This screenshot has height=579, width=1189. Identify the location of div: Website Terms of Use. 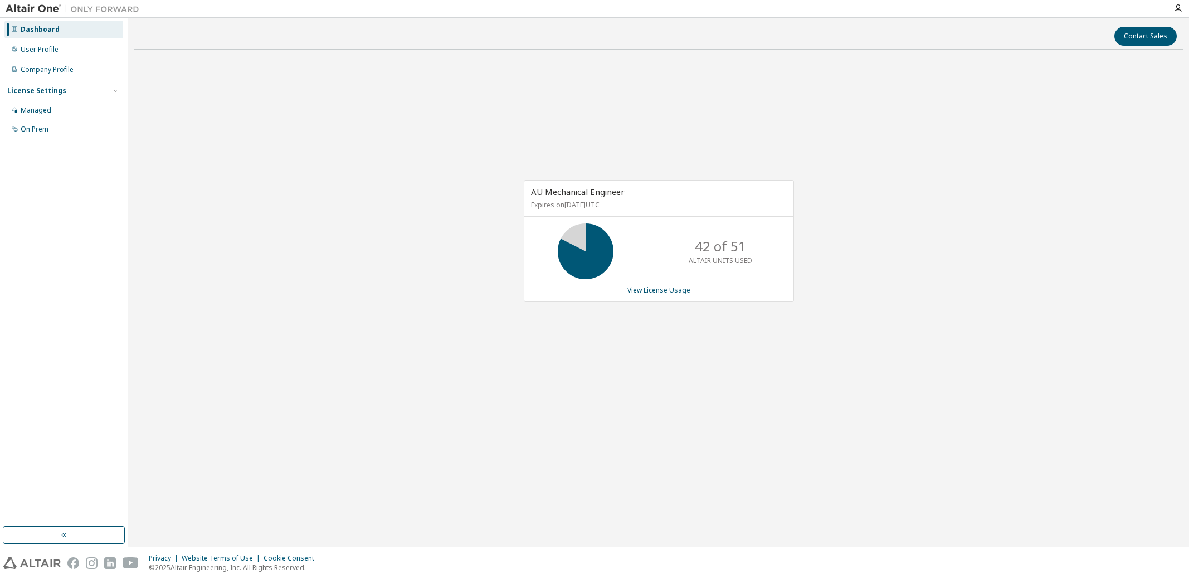
(222, 558).